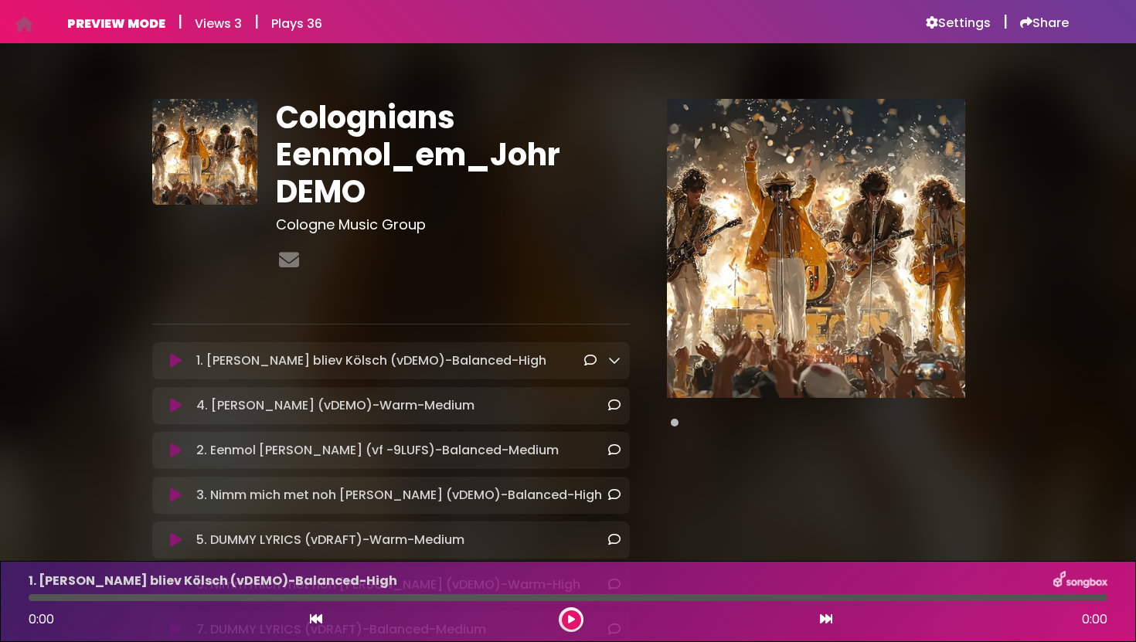 The height and width of the screenshot is (642, 1136). I want to click on p: 5. DUMMY LYRICS (vDRAFT)-Warm-Medium, so click(330, 540).